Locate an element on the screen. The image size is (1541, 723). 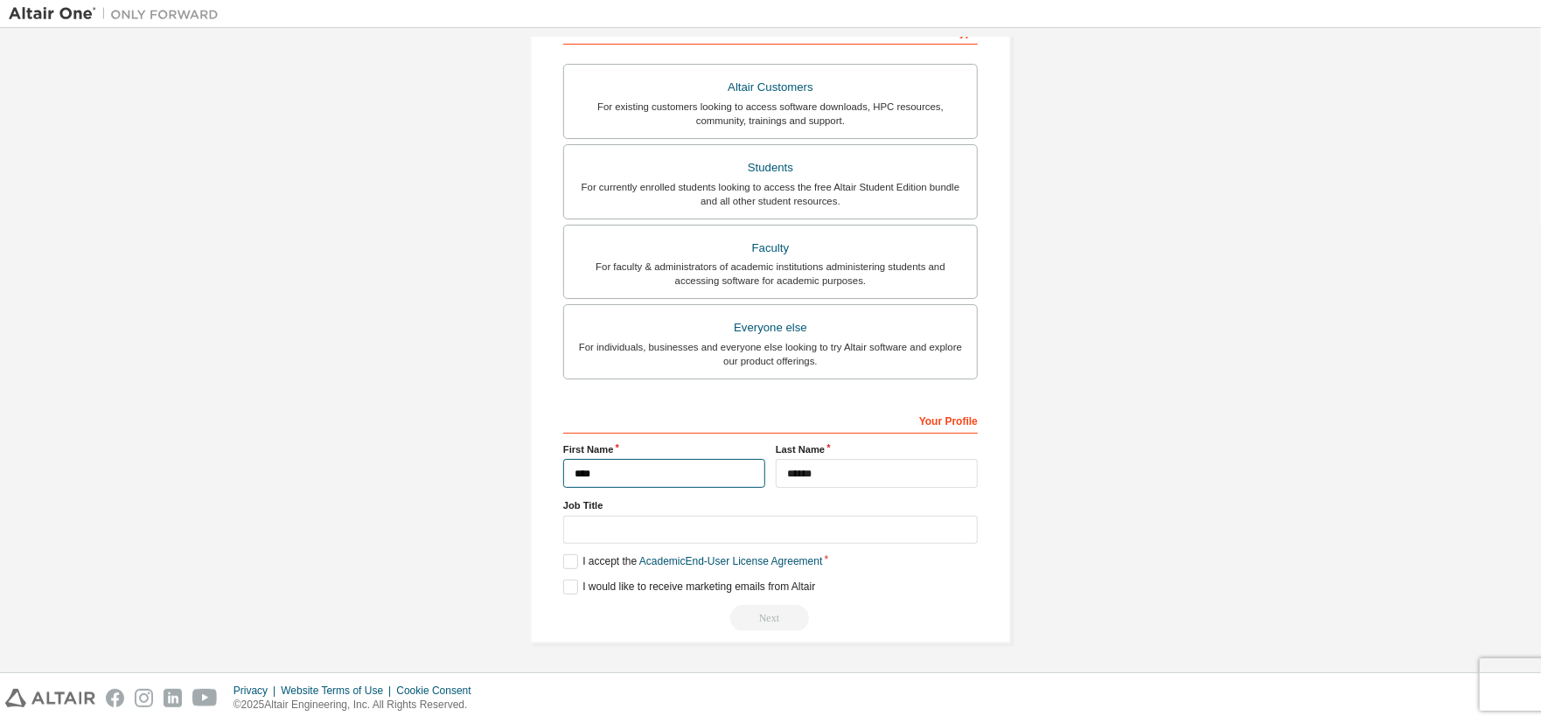
img: Altair One is located at coordinates (118, 14).